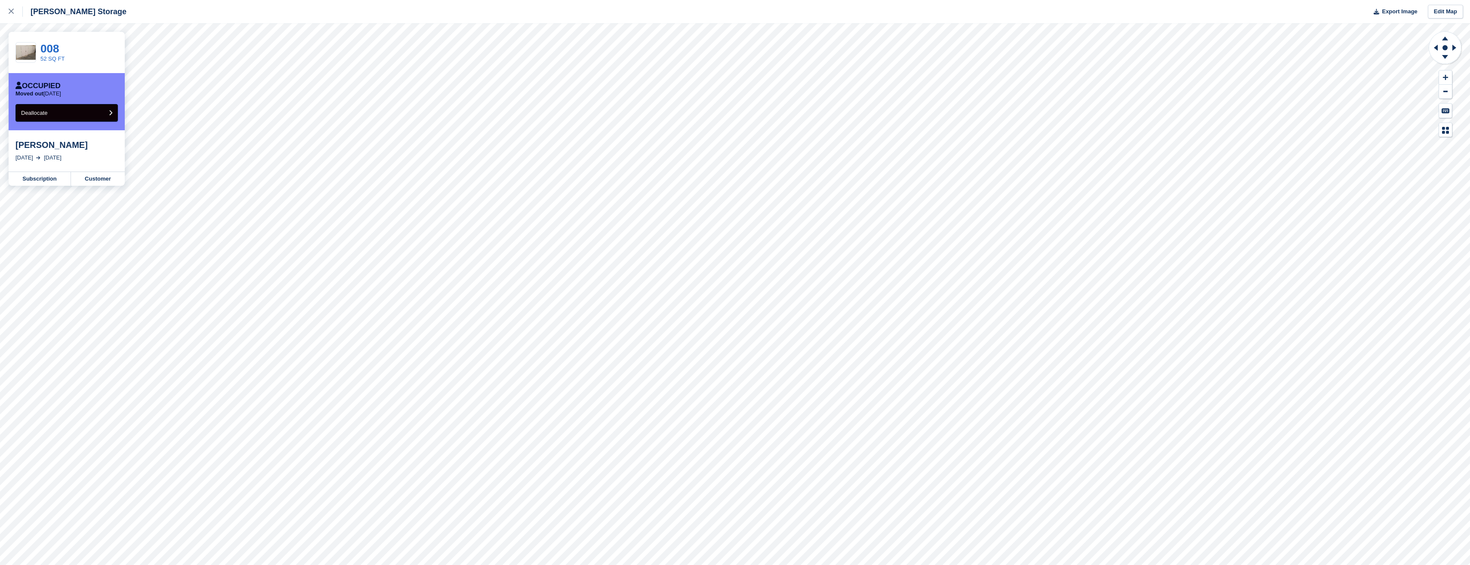 The height and width of the screenshot is (565, 1470). Describe the element at coordinates (26, 52) in the screenshot. I see `img: thumbnail_IMG_5024.jpg` at that location.